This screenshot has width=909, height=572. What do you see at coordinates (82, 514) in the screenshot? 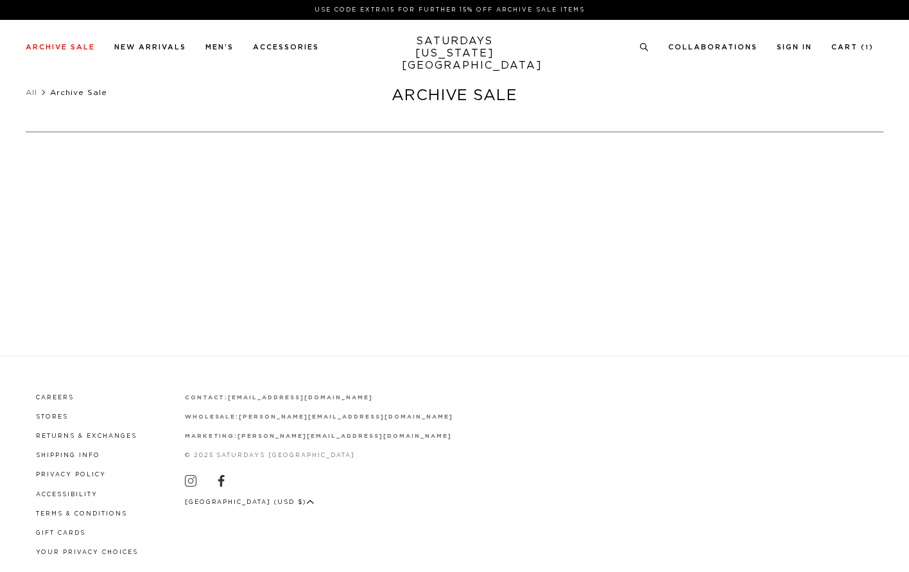
I see `a: Terms & Conditions` at bounding box center [82, 514].